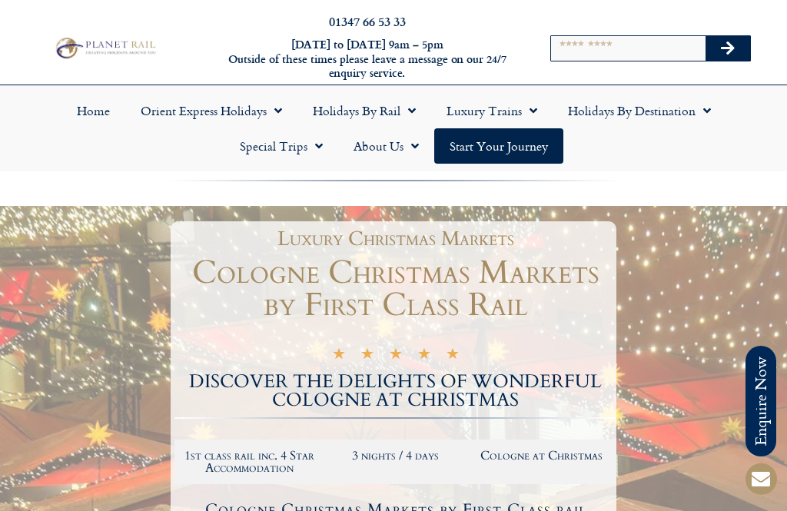  What do you see at coordinates (393, 128) in the screenshot?
I see `nav: Menu` at bounding box center [393, 128].